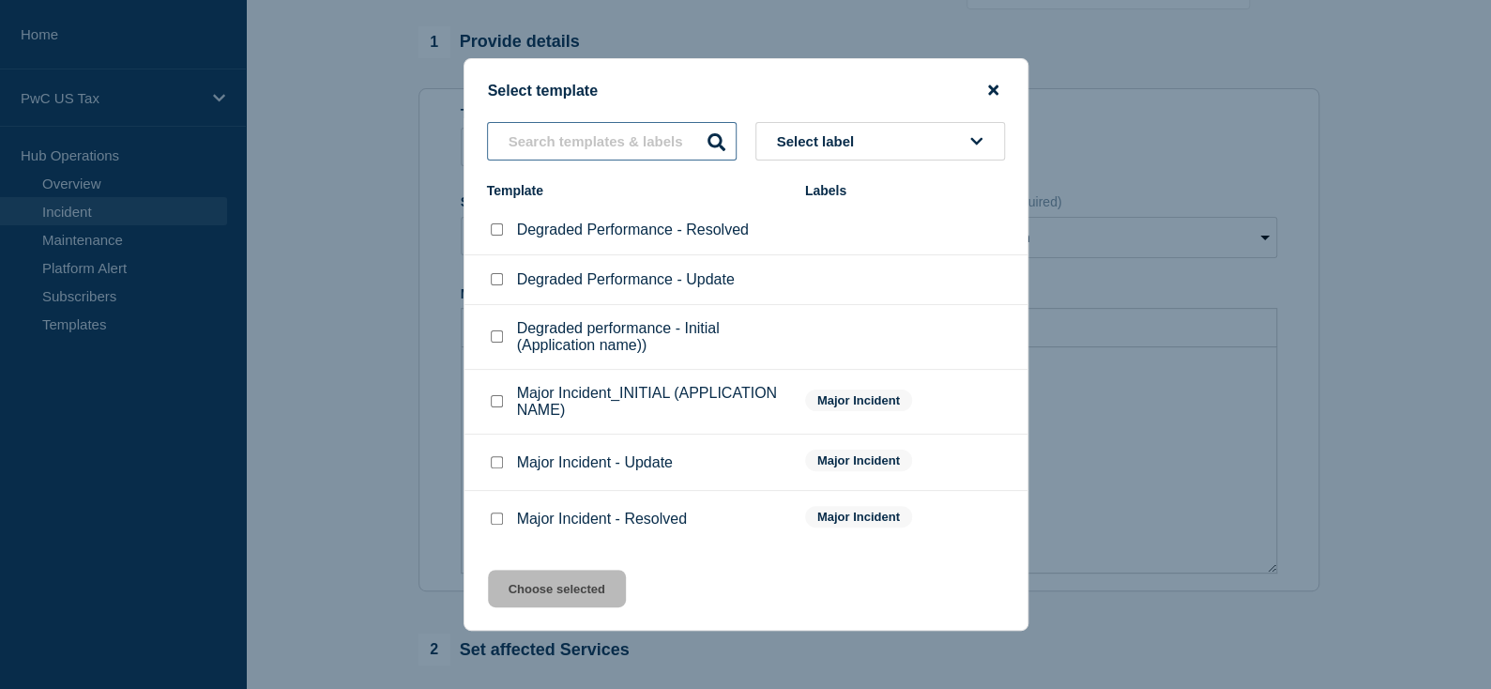 The height and width of the screenshot is (689, 1491). Describe the element at coordinates (602, 519) in the screenshot. I see `p: Major Incident - Resolved` at that location.